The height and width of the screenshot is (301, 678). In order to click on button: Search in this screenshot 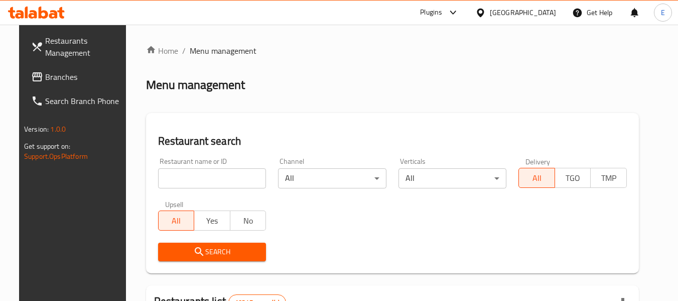, I will do `click(212, 252)`.